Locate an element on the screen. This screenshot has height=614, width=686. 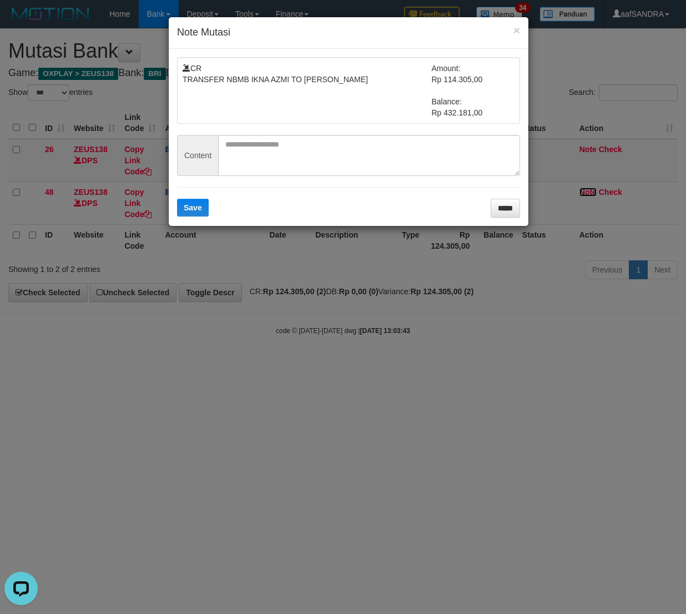
td: Amount: Rp 114.305,00 Balance: Rp 432.181,00 is located at coordinates (474, 90).